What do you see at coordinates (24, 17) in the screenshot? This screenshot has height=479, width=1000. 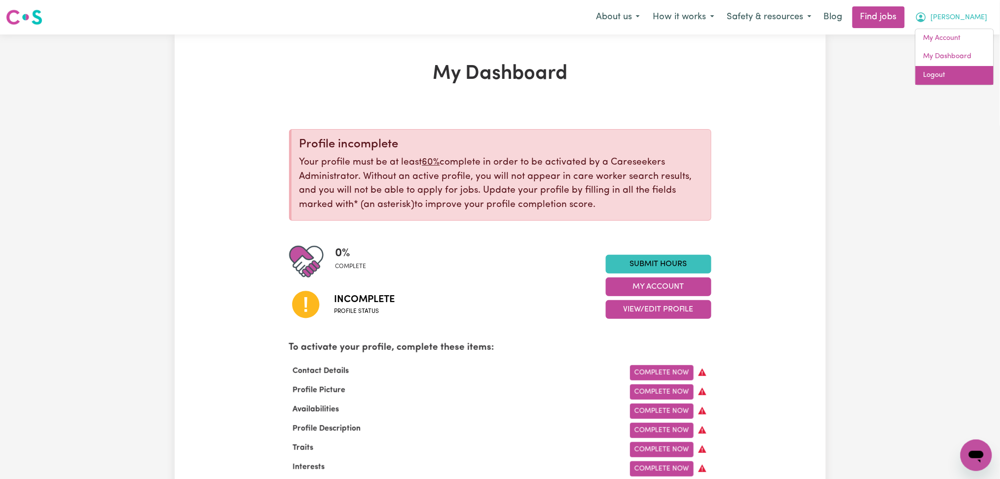 I see `img: Careseekers logo` at bounding box center [24, 17].